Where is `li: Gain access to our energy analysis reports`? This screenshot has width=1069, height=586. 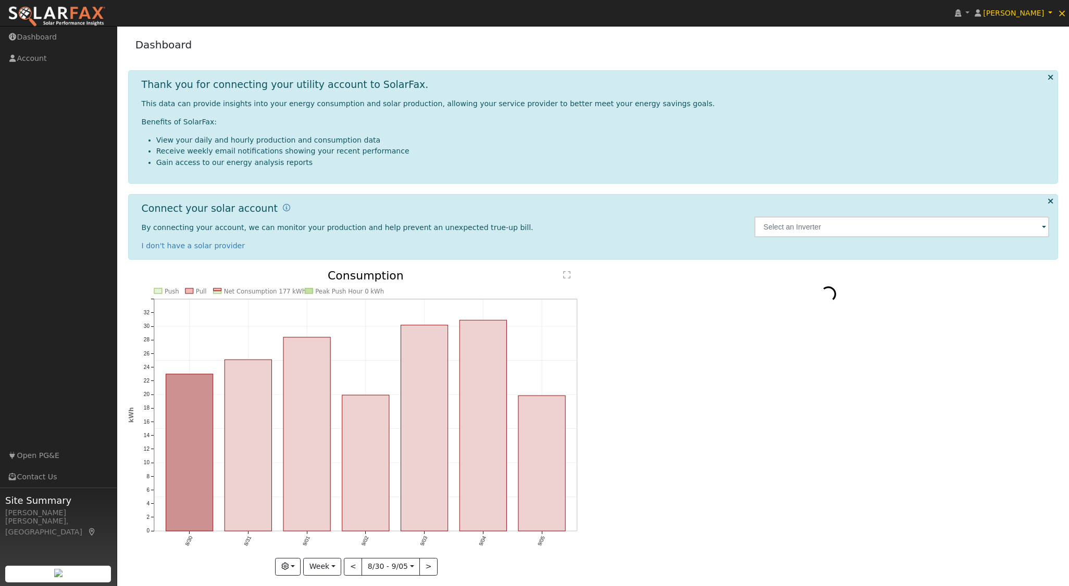
li: Gain access to our energy analysis reports is located at coordinates (603, 163).